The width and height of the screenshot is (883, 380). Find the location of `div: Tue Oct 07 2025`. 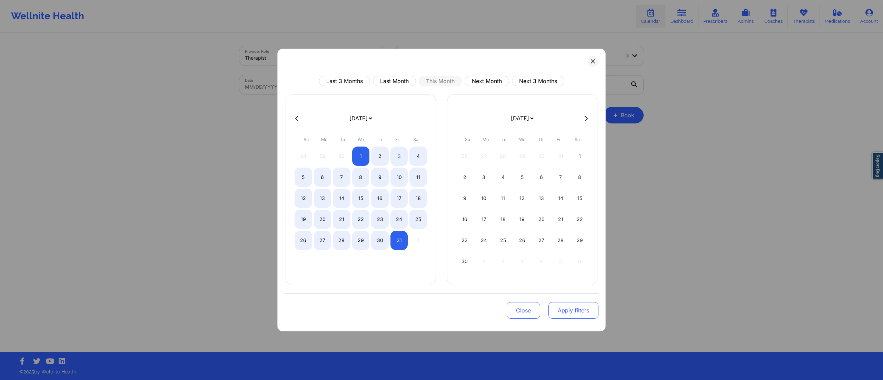

div: Tue Oct 07 2025 is located at coordinates (341, 177).